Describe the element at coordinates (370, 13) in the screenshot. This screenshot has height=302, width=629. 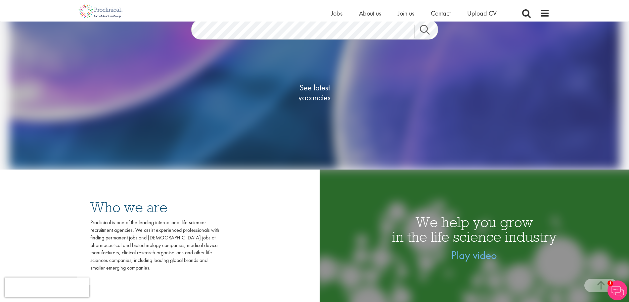
I see `span: About us` at that location.